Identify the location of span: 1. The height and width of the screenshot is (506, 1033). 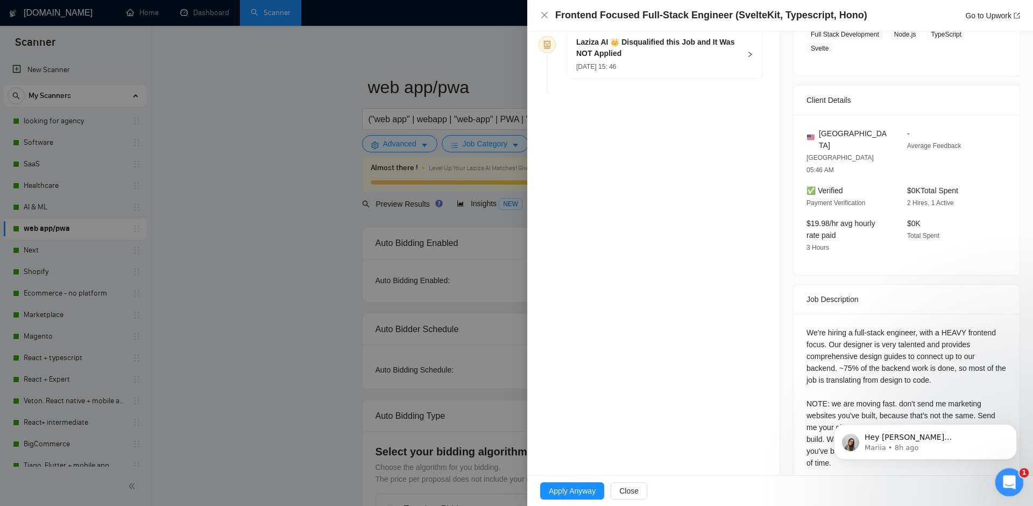
(1024, 473).